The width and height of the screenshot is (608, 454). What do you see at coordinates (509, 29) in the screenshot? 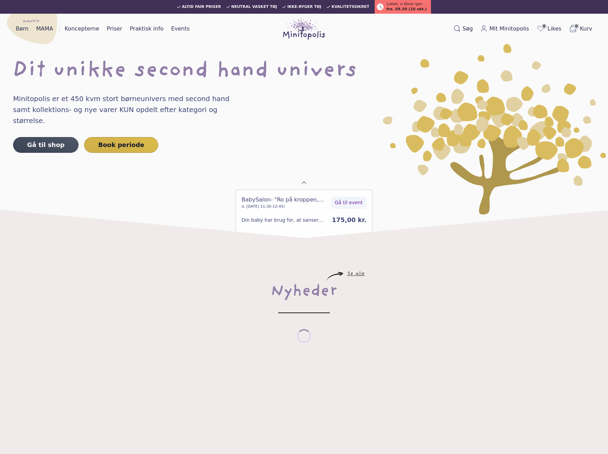
I see `span: Mit Minitopolis` at bounding box center [509, 29].